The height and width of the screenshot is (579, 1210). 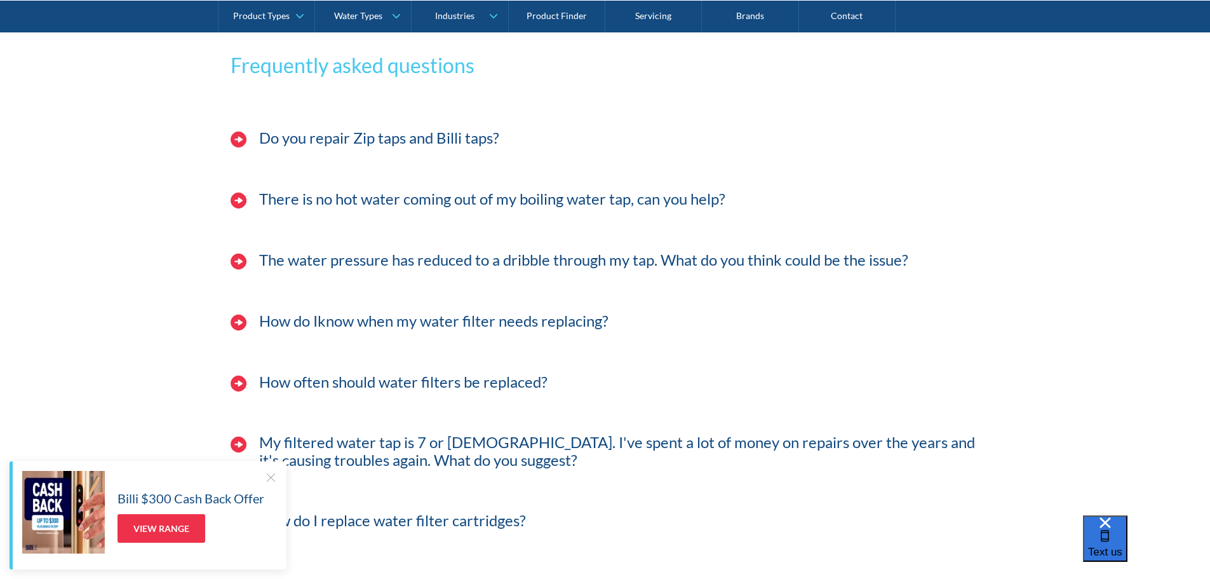 What do you see at coordinates (379, 138) in the screenshot?
I see `h4: Do you repair Zip taps and Billi taps?` at bounding box center [379, 138].